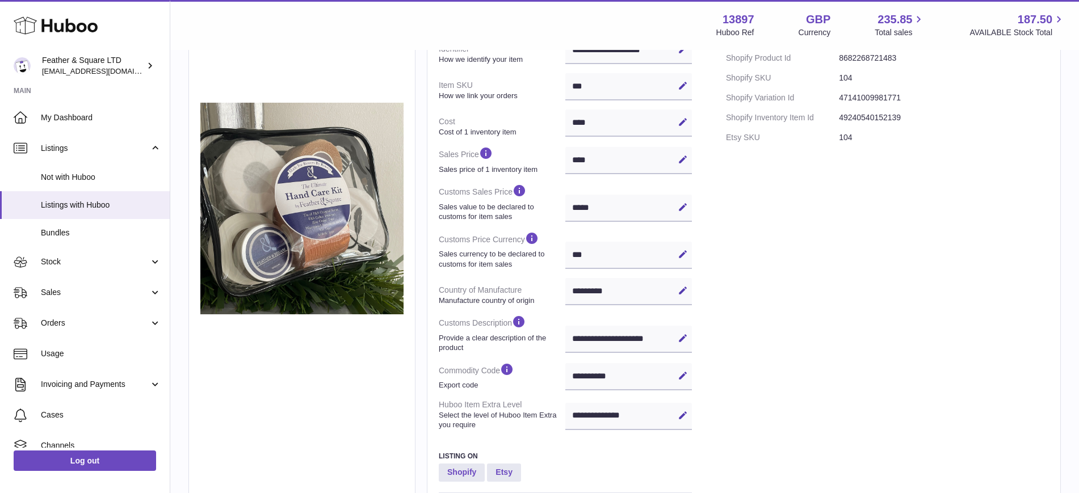 The width and height of the screenshot is (1079, 493). What do you see at coordinates (944, 98) in the screenshot?
I see `dd: 47141009981771` at bounding box center [944, 98].